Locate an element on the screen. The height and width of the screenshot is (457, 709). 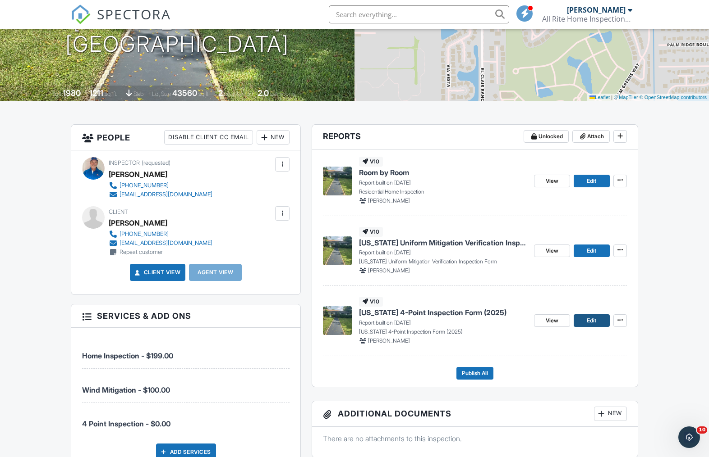
div: All Rite Home Inspections, Inc is located at coordinates (587, 19).